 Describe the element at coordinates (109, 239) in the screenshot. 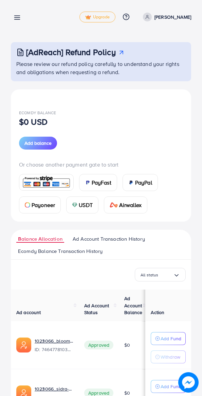

I see `span: Ad Account Transaction History` at that location.